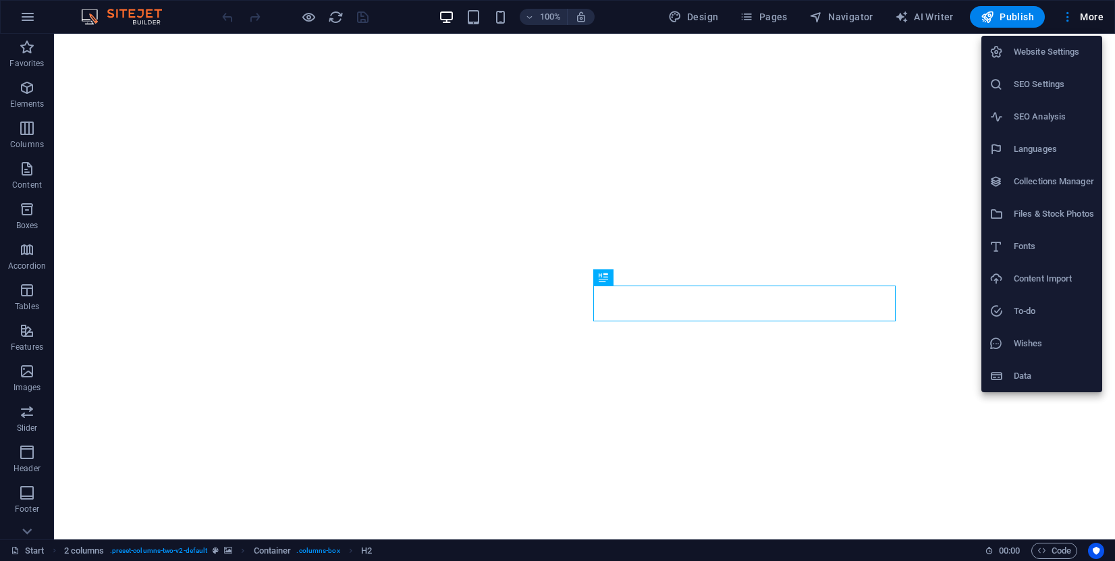  I want to click on h6: SEO Analysis, so click(1054, 117).